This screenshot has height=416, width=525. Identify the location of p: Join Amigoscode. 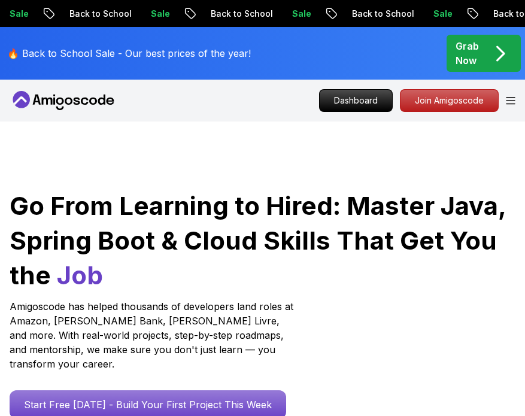
(449, 101).